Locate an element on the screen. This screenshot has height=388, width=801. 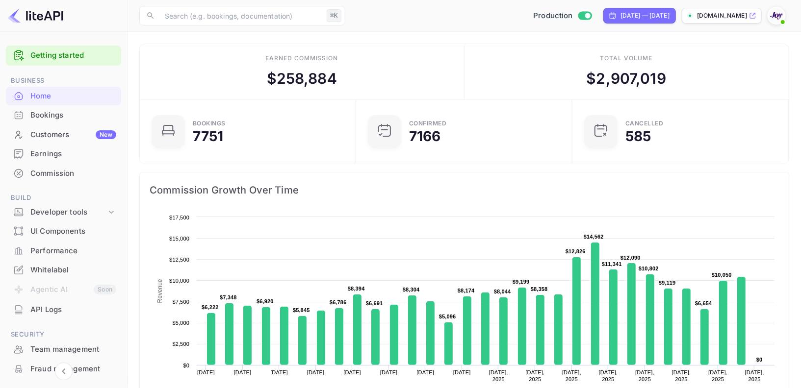
div: ⌘K is located at coordinates (334, 16).